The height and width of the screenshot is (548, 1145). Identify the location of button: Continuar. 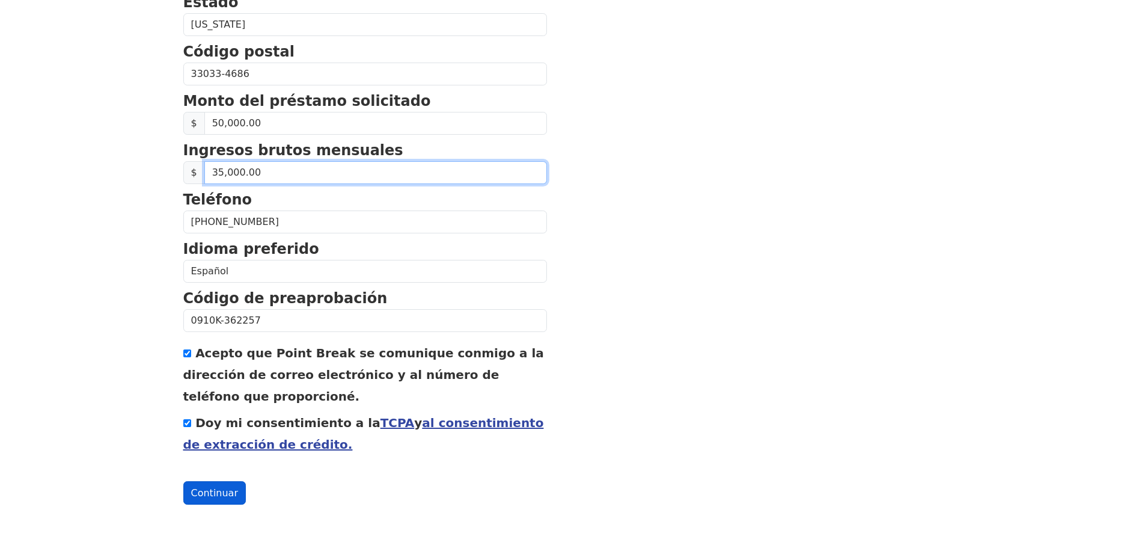
(215, 492).